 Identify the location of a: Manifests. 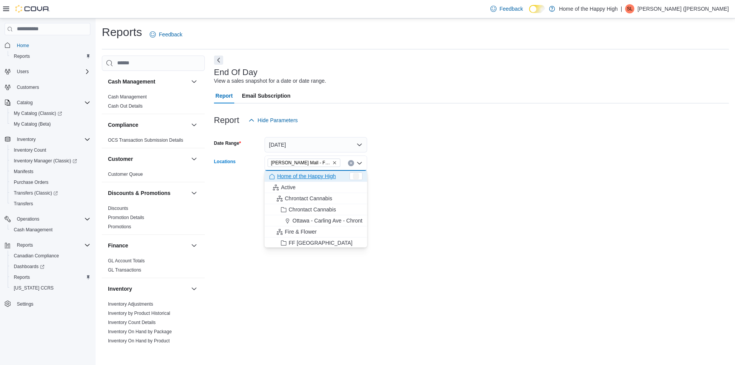
(23, 172).